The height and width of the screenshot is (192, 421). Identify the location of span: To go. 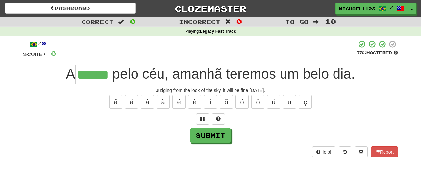
(297, 22).